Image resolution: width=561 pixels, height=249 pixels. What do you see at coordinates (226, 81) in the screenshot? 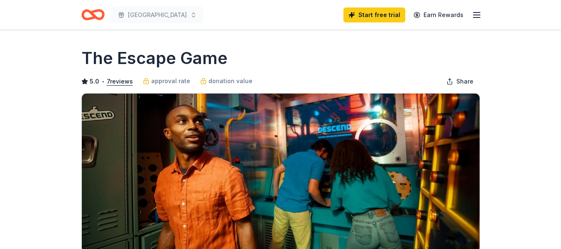
I see `a: donation value` at bounding box center [226, 81].